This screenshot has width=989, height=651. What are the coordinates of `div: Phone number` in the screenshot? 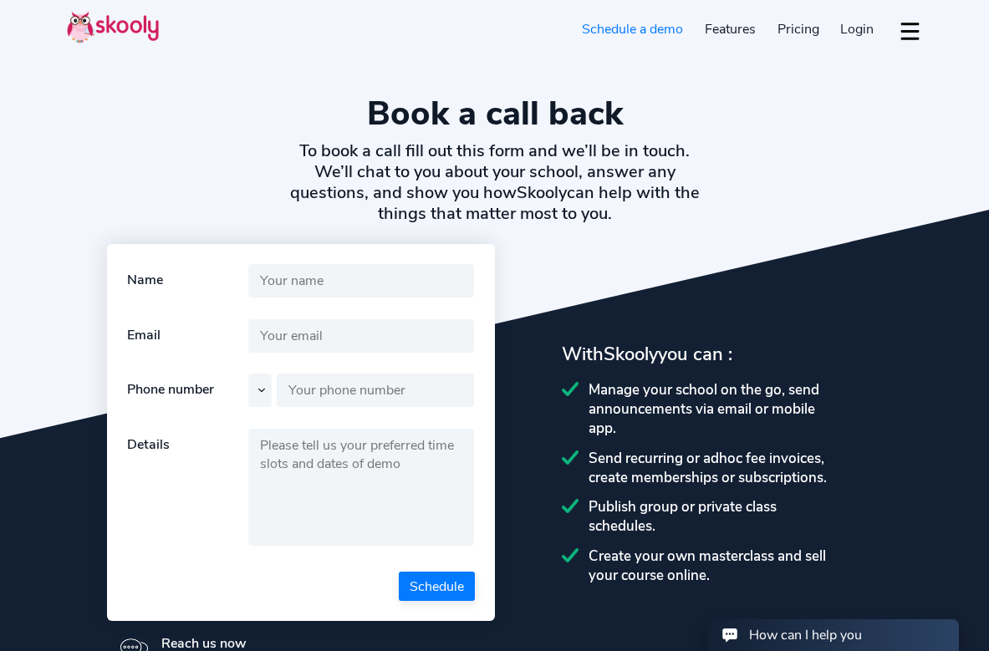 It's located at (187, 391).